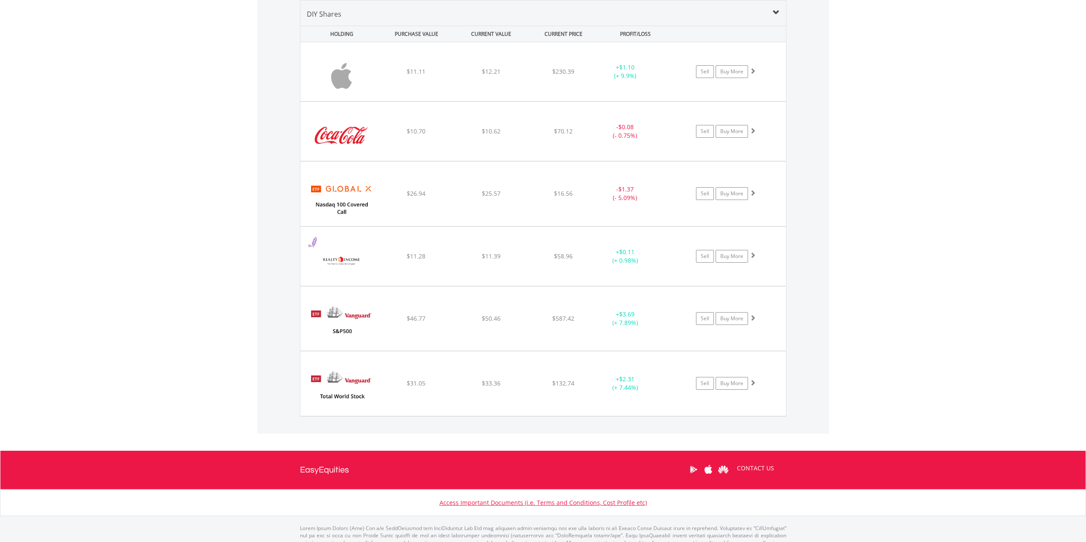 This screenshot has height=542, width=1086. What do you see at coordinates (491, 71) in the screenshot?
I see `span: $12.21` at bounding box center [491, 71].